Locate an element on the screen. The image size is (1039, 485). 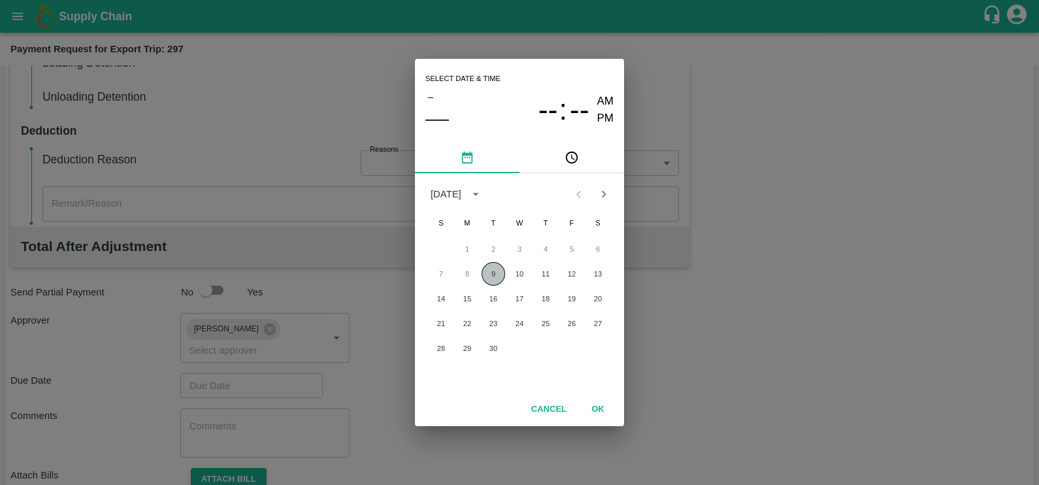
button: 23 is located at coordinates (493, 323).